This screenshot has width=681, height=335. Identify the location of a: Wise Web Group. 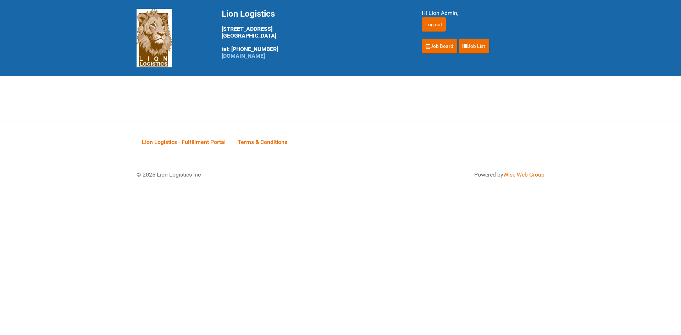
(524, 175).